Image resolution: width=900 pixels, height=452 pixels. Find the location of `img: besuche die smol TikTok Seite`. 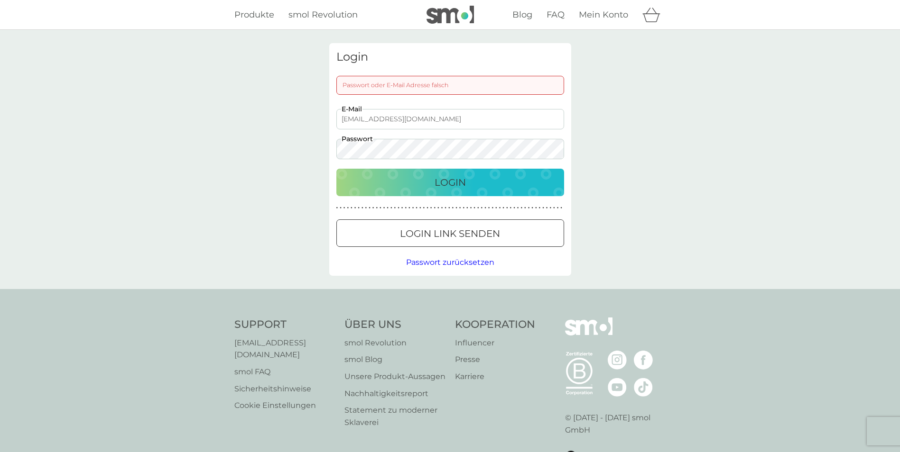

img: besuche die smol TikTok Seite is located at coordinates (643, 387).